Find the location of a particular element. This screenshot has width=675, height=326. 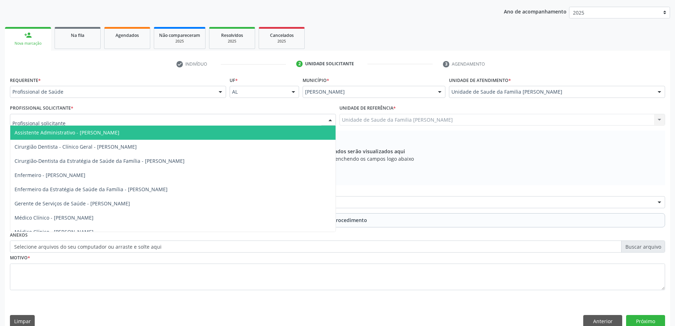

div: person_add is located at coordinates (28, 35).